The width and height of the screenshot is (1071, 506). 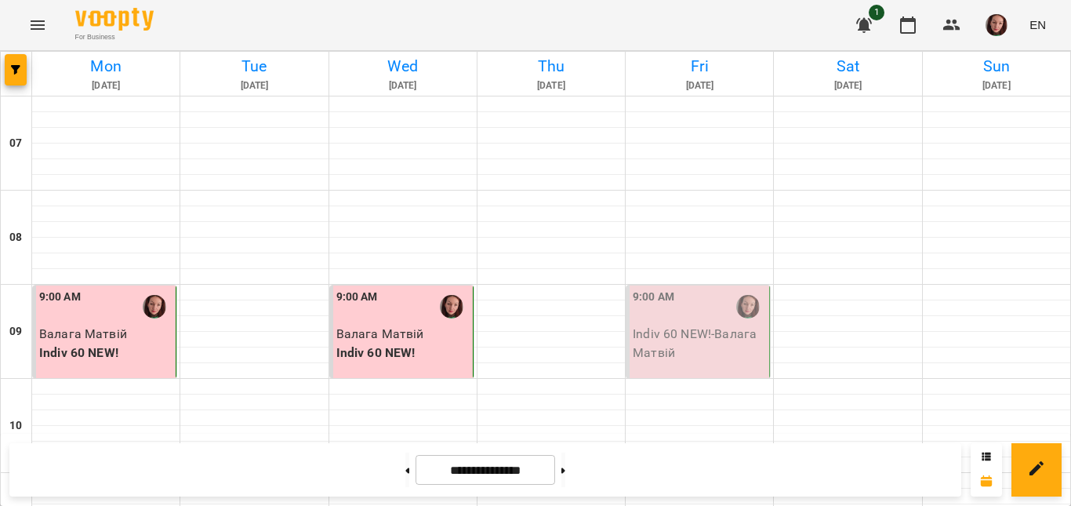 What do you see at coordinates (16, 144) in the screenshot?
I see `h6: 07` at bounding box center [16, 144].